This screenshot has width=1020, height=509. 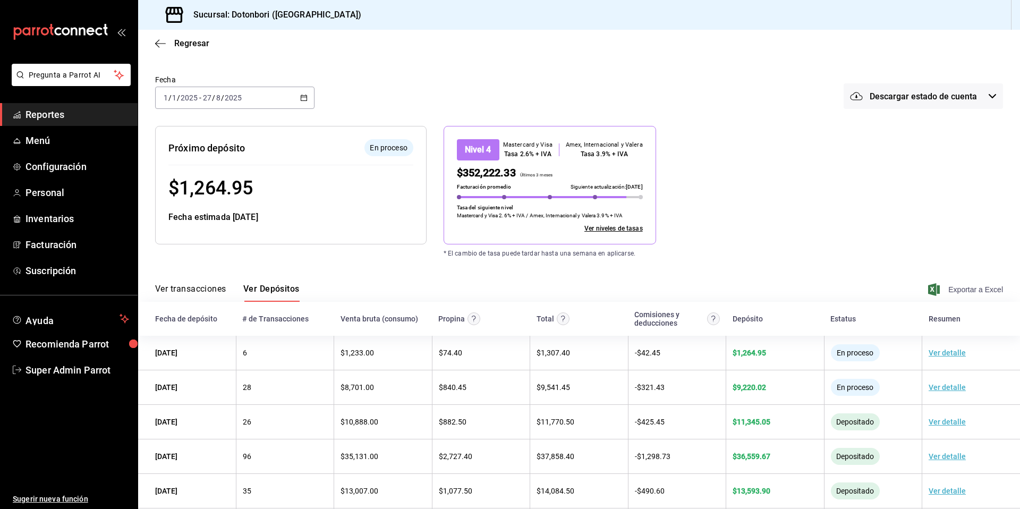 I want to click on span: Sugerir nueva función, so click(x=71, y=499).